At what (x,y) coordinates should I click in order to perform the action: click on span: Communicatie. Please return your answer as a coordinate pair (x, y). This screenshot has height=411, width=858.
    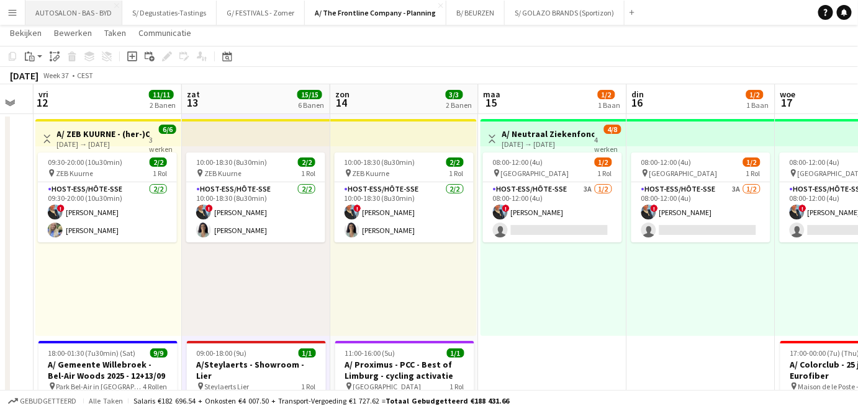
    Looking at the image, I should click on (164, 33).